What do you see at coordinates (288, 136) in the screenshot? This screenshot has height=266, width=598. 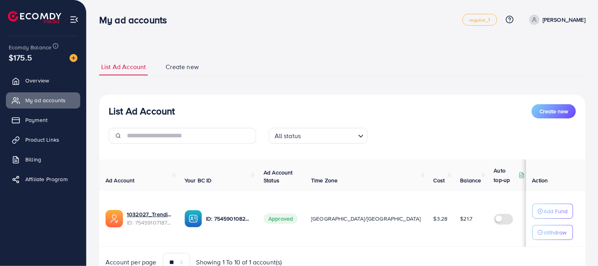 I see `span: All status` at bounding box center [288, 136].